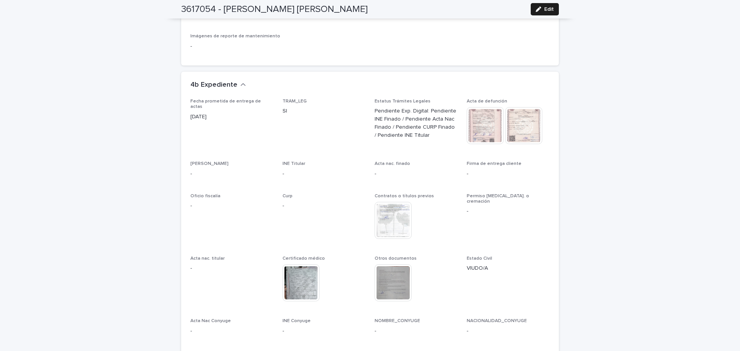 The image size is (740, 351). I want to click on span: Imágenes de reporte de mantenimiento, so click(235, 36).